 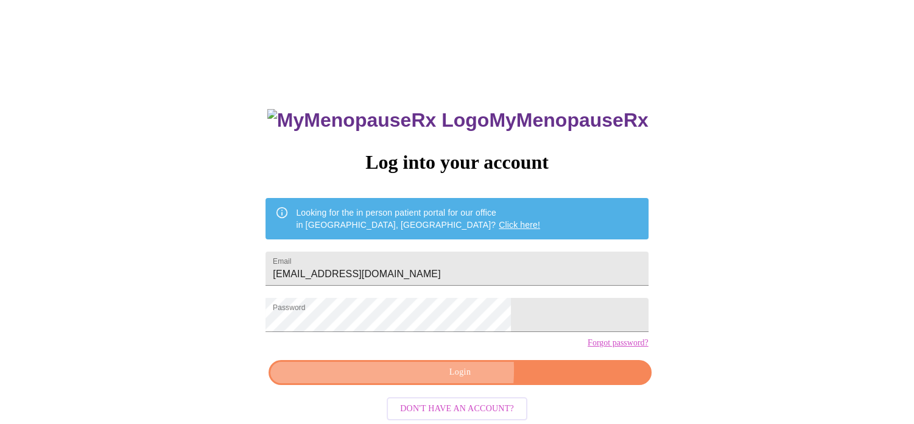 What do you see at coordinates (378, 120) in the screenshot?
I see `img: MyMenopauseRx Logo` at bounding box center [378, 120].